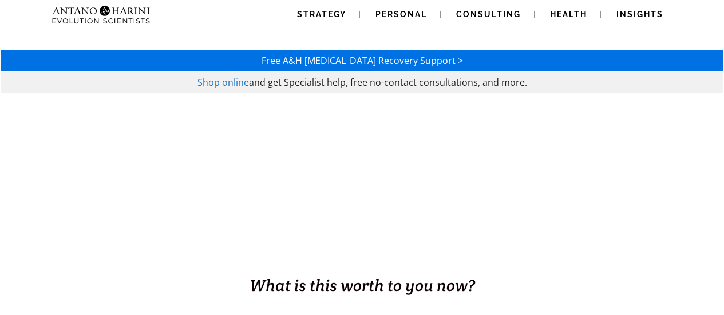 The width and height of the screenshot is (724, 315). What do you see at coordinates (401, 14) in the screenshot?
I see `span: Personal` at bounding box center [401, 14].